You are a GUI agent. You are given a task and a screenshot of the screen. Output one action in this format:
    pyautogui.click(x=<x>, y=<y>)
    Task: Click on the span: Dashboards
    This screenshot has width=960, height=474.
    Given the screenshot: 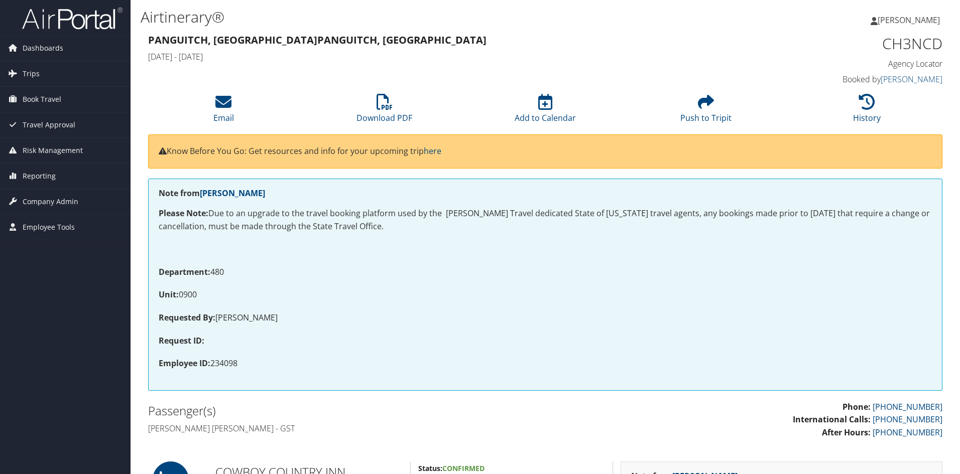 What is the action you would take?
    pyautogui.click(x=43, y=48)
    